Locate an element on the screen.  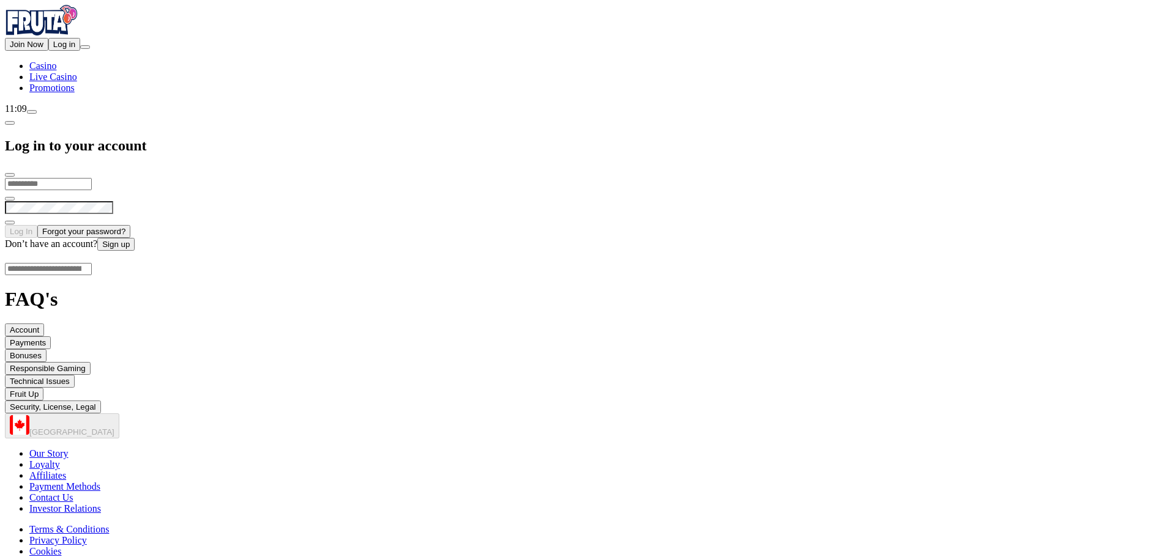
h2: Log in to your account is located at coordinates (587, 146).